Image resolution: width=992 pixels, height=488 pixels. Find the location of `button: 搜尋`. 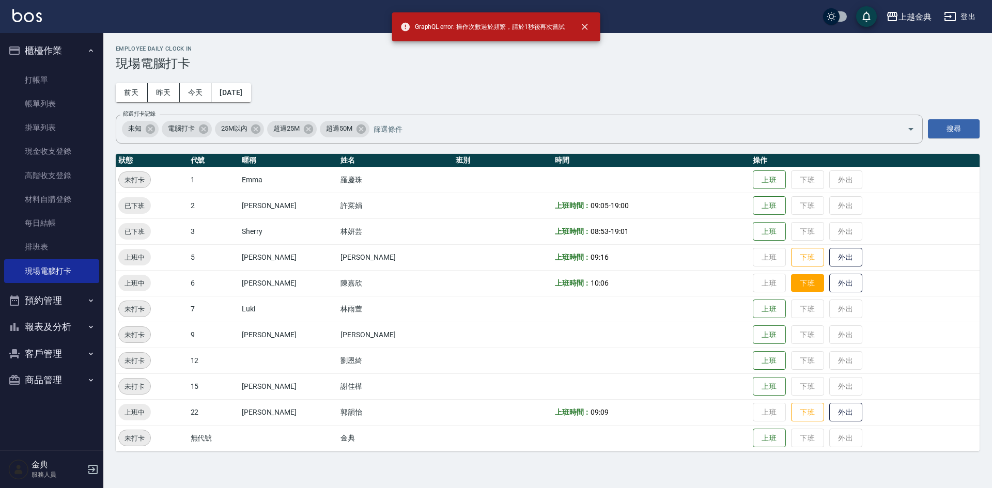

button: 搜尋 is located at coordinates (954, 129).